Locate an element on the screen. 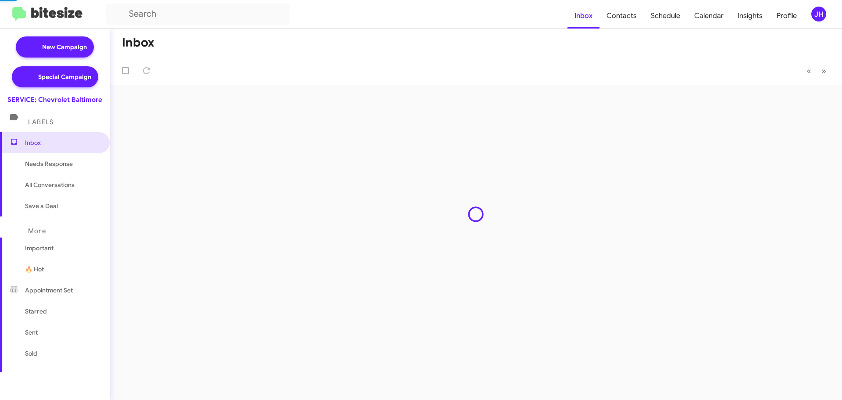 The width and height of the screenshot is (842, 400). div: SERVICE: Chevrolet Baltimore is located at coordinates (55, 100).